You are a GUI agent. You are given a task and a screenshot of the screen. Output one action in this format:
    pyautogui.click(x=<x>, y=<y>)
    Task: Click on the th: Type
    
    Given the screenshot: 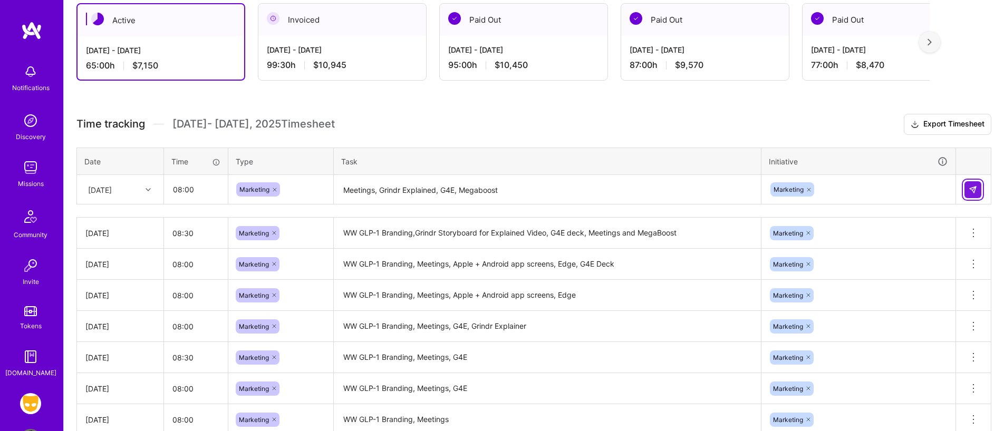 What is the action you would take?
    pyautogui.click(x=281, y=161)
    